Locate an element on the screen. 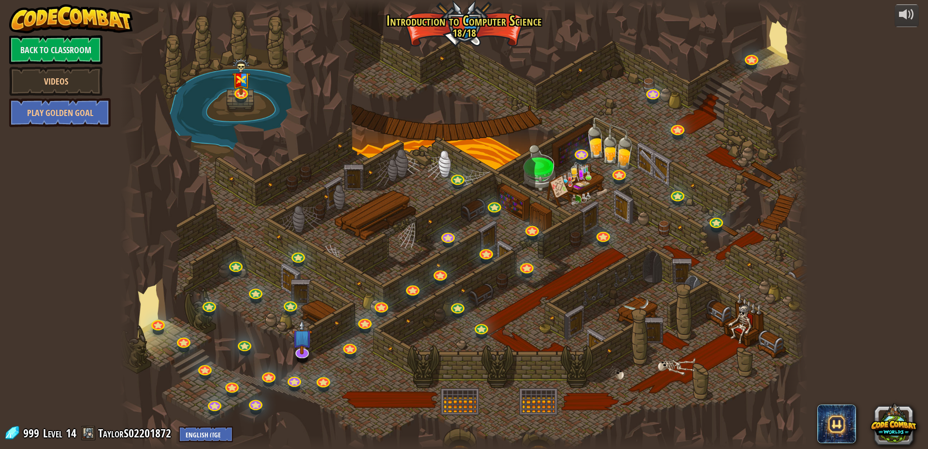 Image resolution: width=928 pixels, height=449 pixels. span: Level is located at coordinates (53, 433).